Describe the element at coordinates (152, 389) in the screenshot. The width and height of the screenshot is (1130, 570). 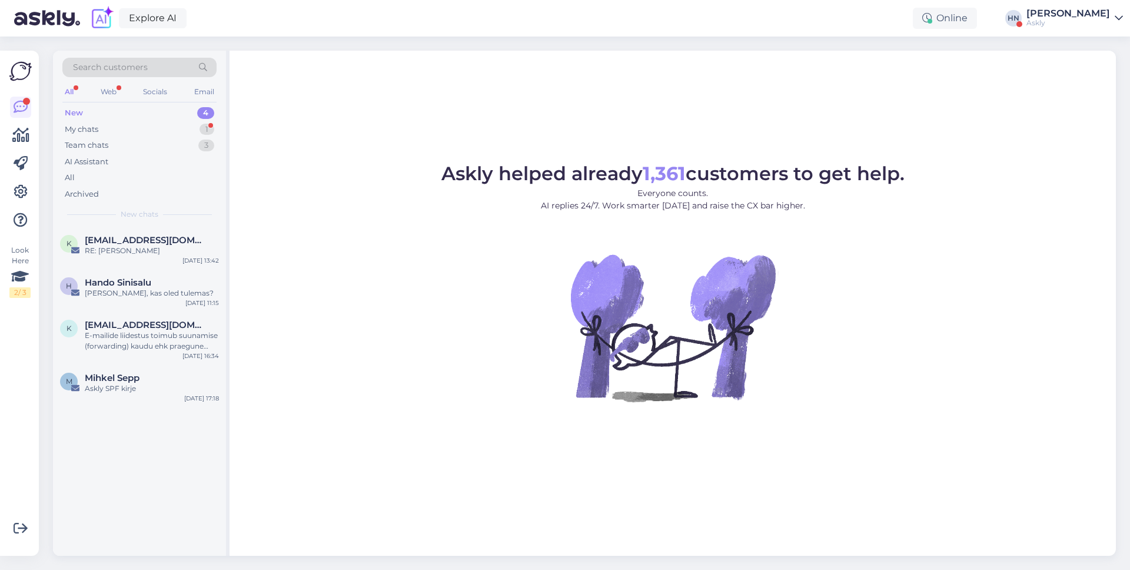
I see `div: Askly SPF kirje` at that location.